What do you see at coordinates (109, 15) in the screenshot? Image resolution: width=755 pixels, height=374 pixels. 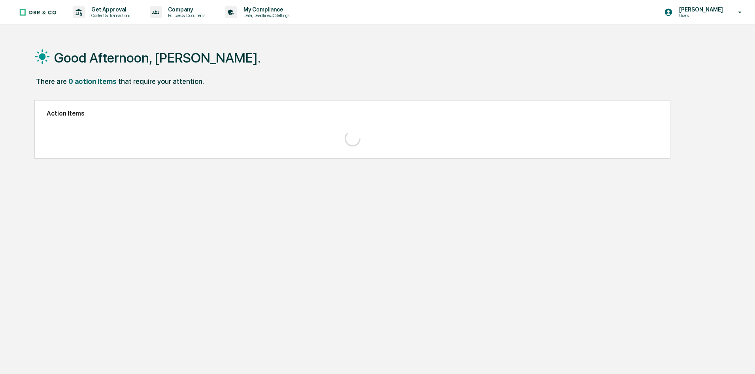 I see `p: Content & Transactions` at bounding box center [109, 15].